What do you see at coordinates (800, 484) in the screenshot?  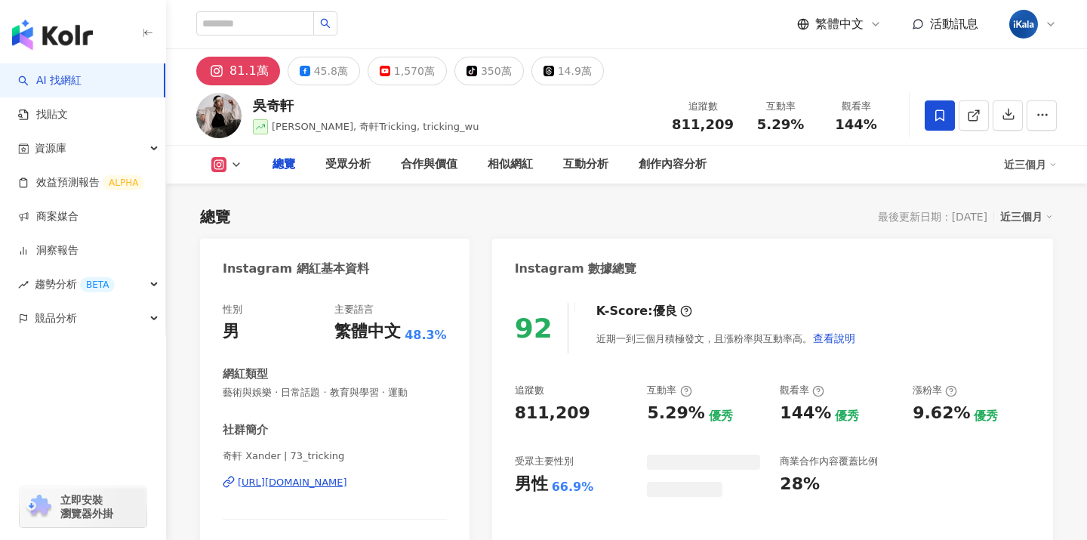 I see `div: 28%` at bounding box center [800, 484].